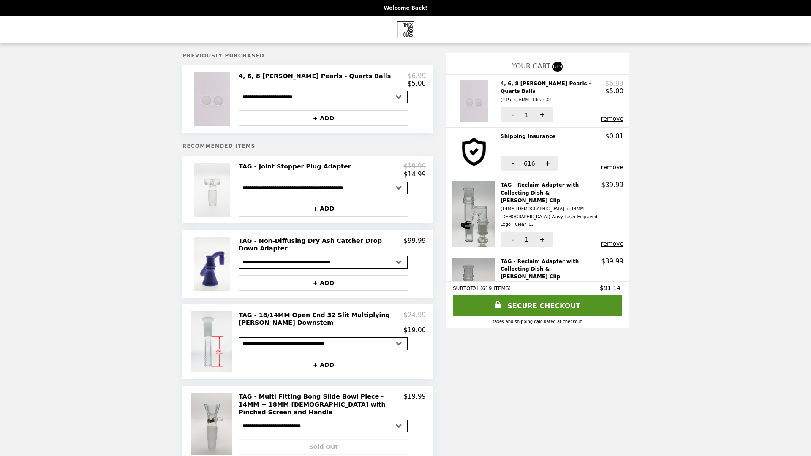 The image size is (811, 456). I want to click on img: TAG - Joint Stopper Plug Adapter, so click(213, 189).